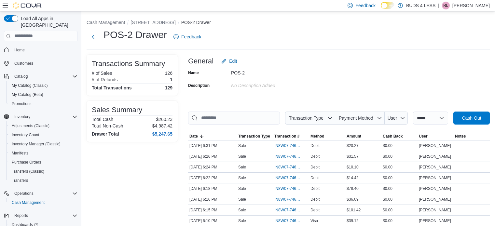 The width and height of the screenshot is (495, 226). Describe the element at coordinates (43, 203) in the screenshot. I see `span: Cash Management` at that location.